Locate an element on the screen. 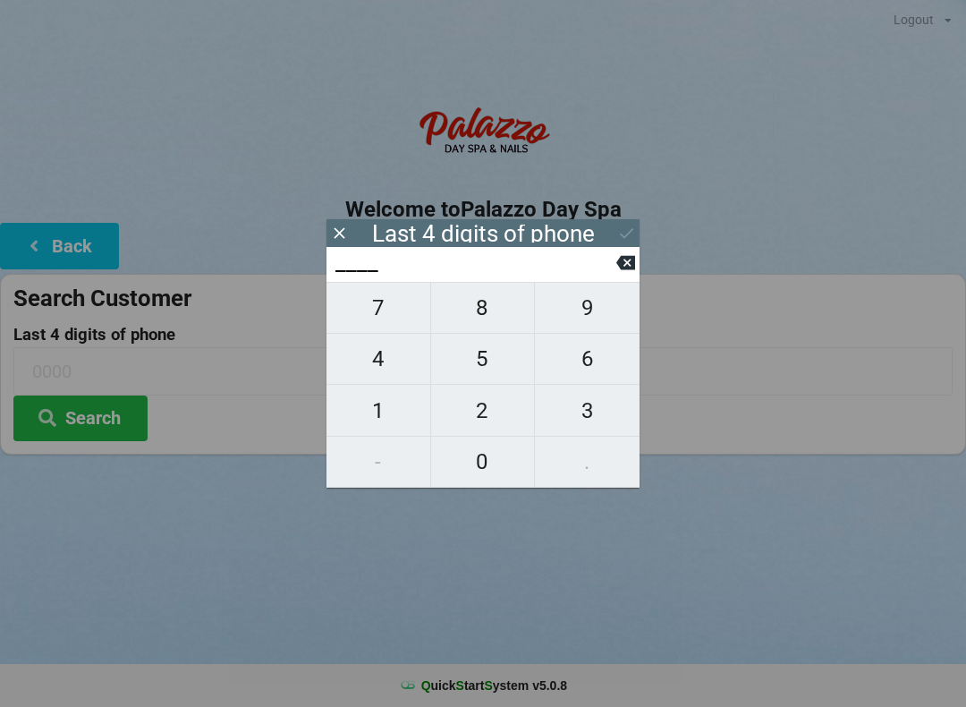 The width and height of the screenshot is (966, 707). button: 5 is located at coordinates (483, 359).